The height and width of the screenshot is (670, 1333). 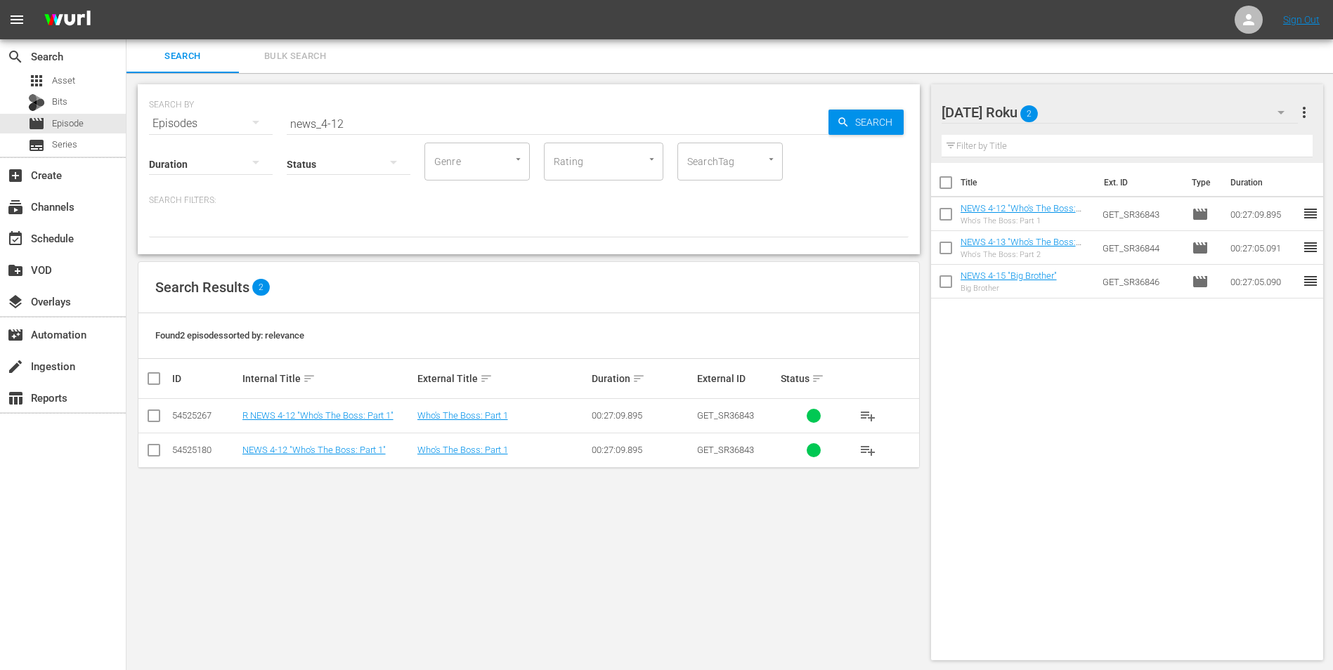 What do you see at coordinates (15, 207) in the screenshot?
I see `span: Channels` at bounding box center [15, 207].